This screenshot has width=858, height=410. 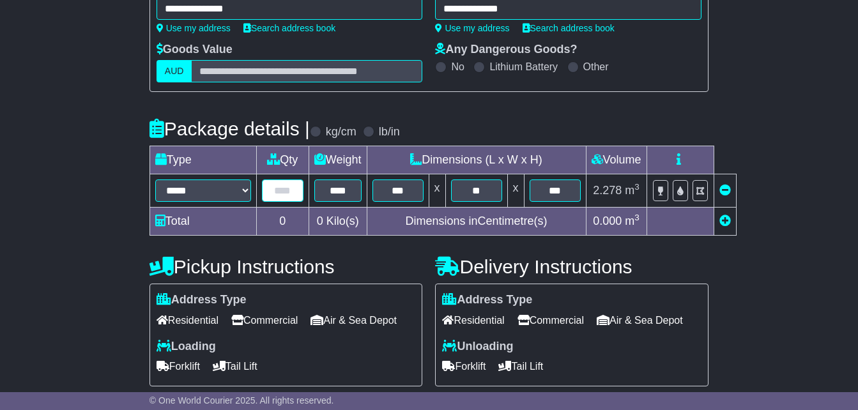 What do you see at coordinates (523, 66) in the screenshot?
I see `label: Lithium Battery` at bounding box center [523, 66].